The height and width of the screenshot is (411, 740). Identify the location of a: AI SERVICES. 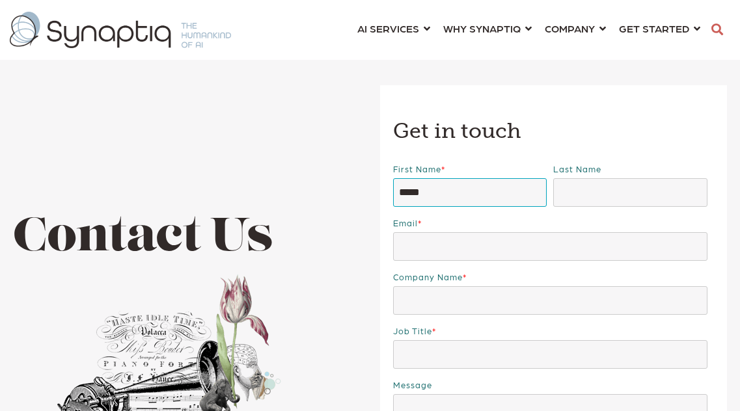
(394, 28).